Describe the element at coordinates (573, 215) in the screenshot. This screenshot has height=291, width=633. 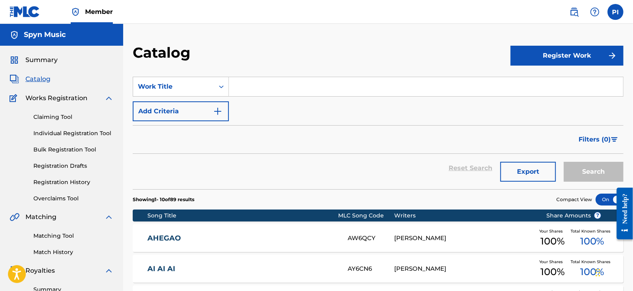
I see `span: Share Amounts` at that location.